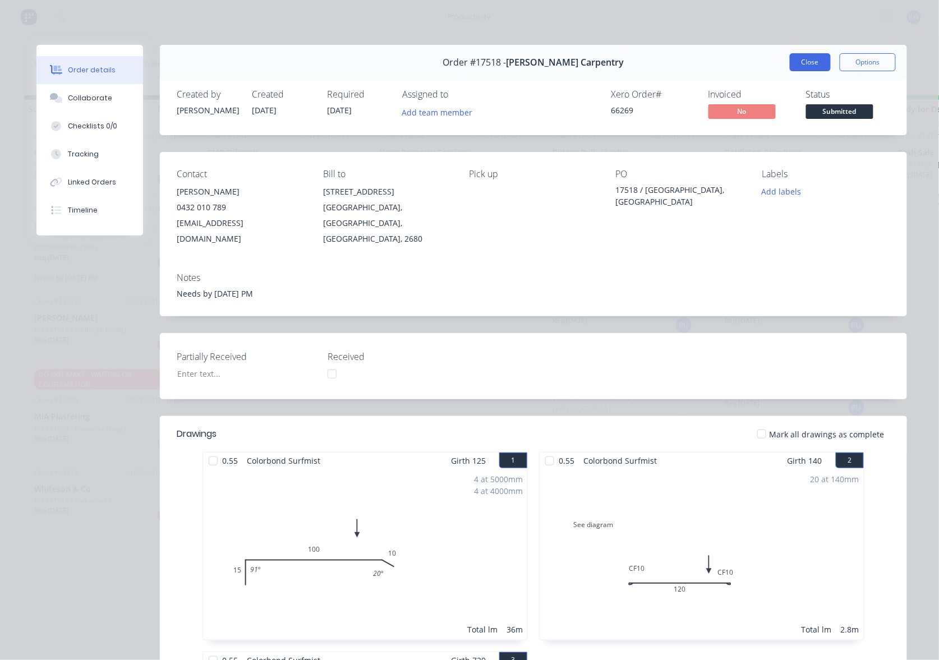  What do you see at coordinates (90, 154) in the screenshot?
I see `button: Tracking` at bounding box center [90, 154].